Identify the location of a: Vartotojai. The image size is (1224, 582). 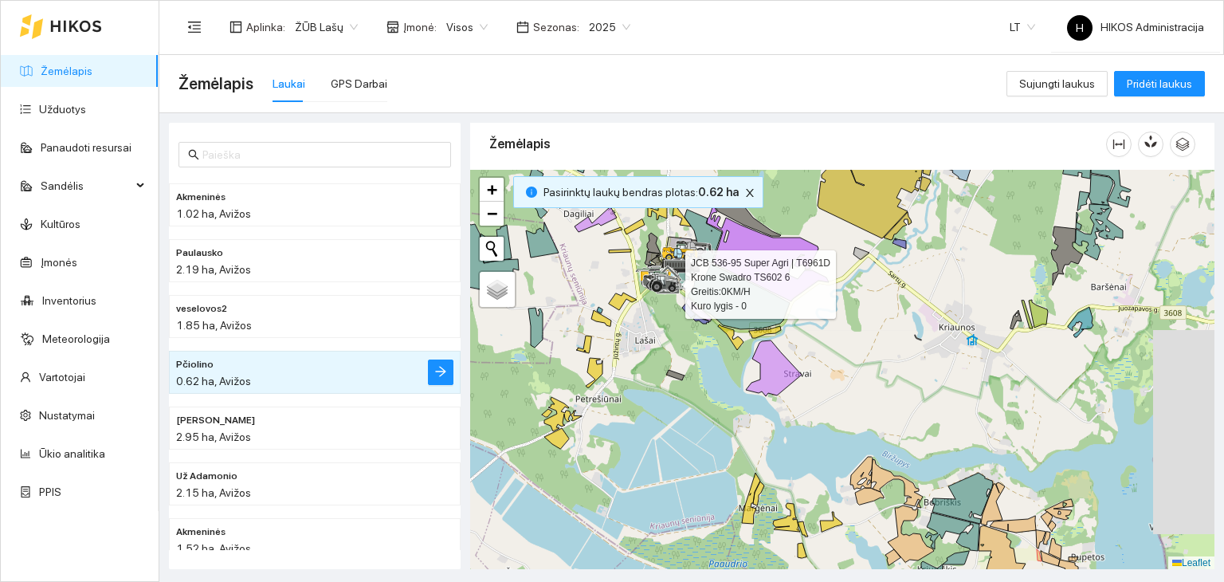
(62, 377).